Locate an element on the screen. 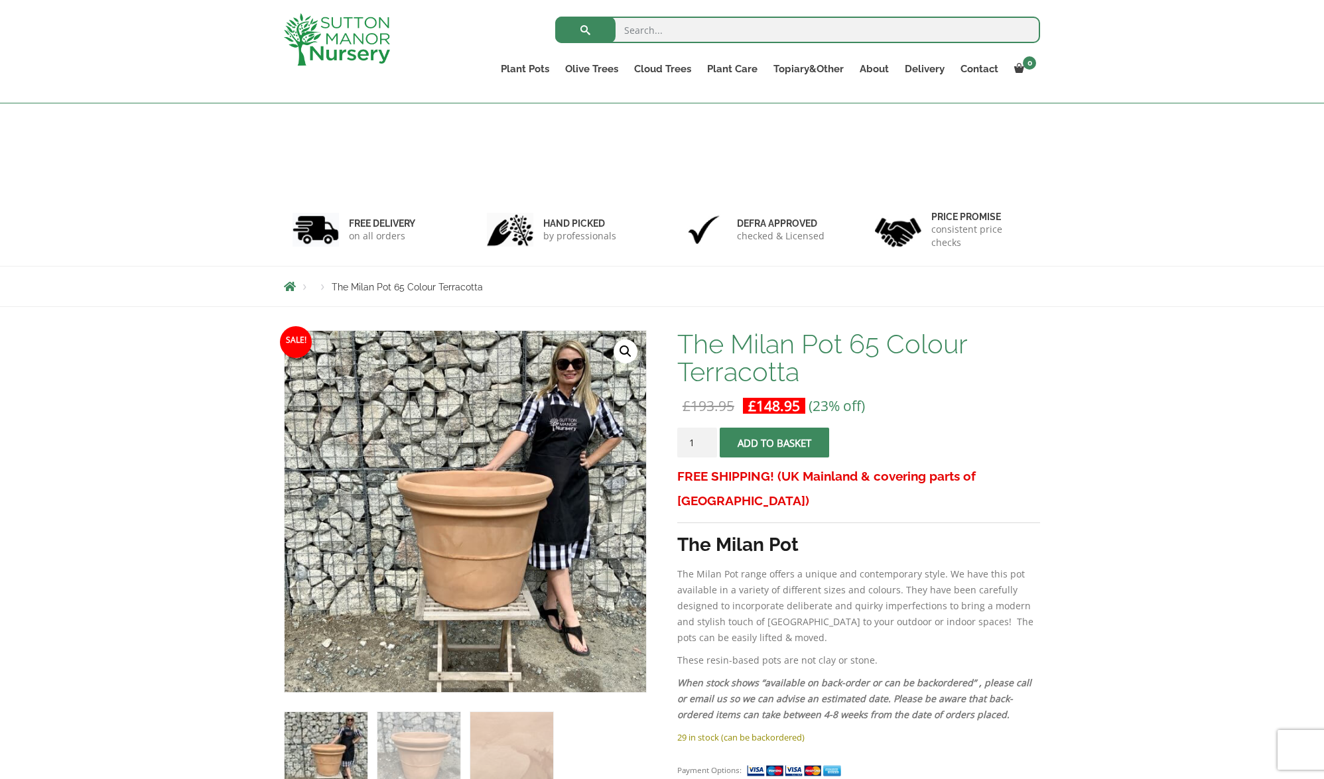 The width and height of the screenshot is (1324, 779). span: Sale! is located at coordinates (296, 342).